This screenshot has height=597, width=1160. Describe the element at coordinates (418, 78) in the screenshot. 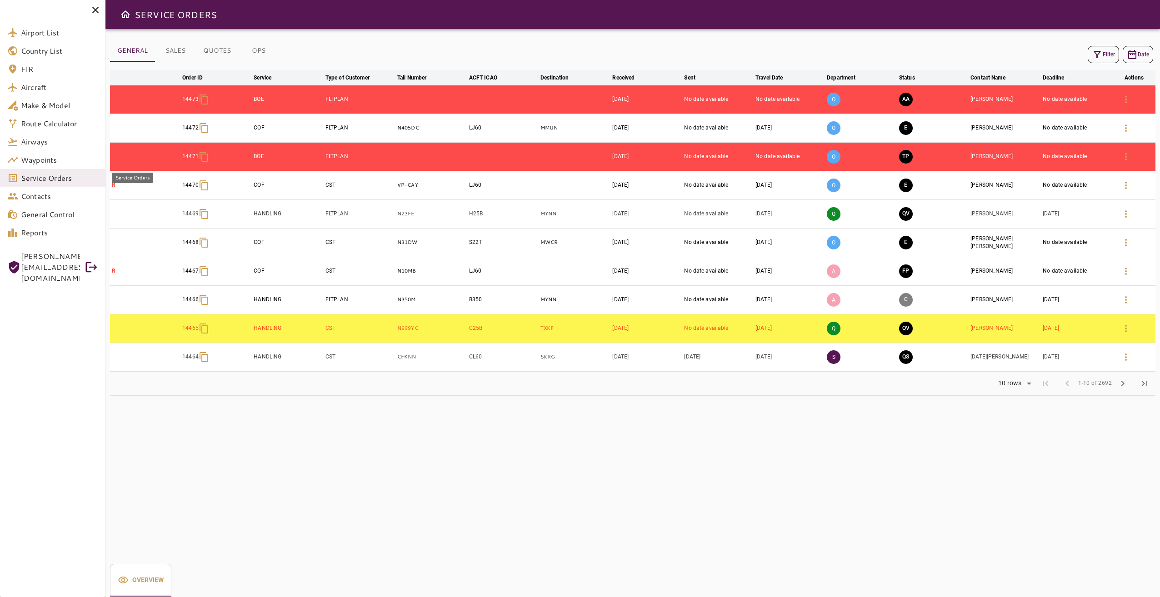

I see `span: Tail Number` at that location.